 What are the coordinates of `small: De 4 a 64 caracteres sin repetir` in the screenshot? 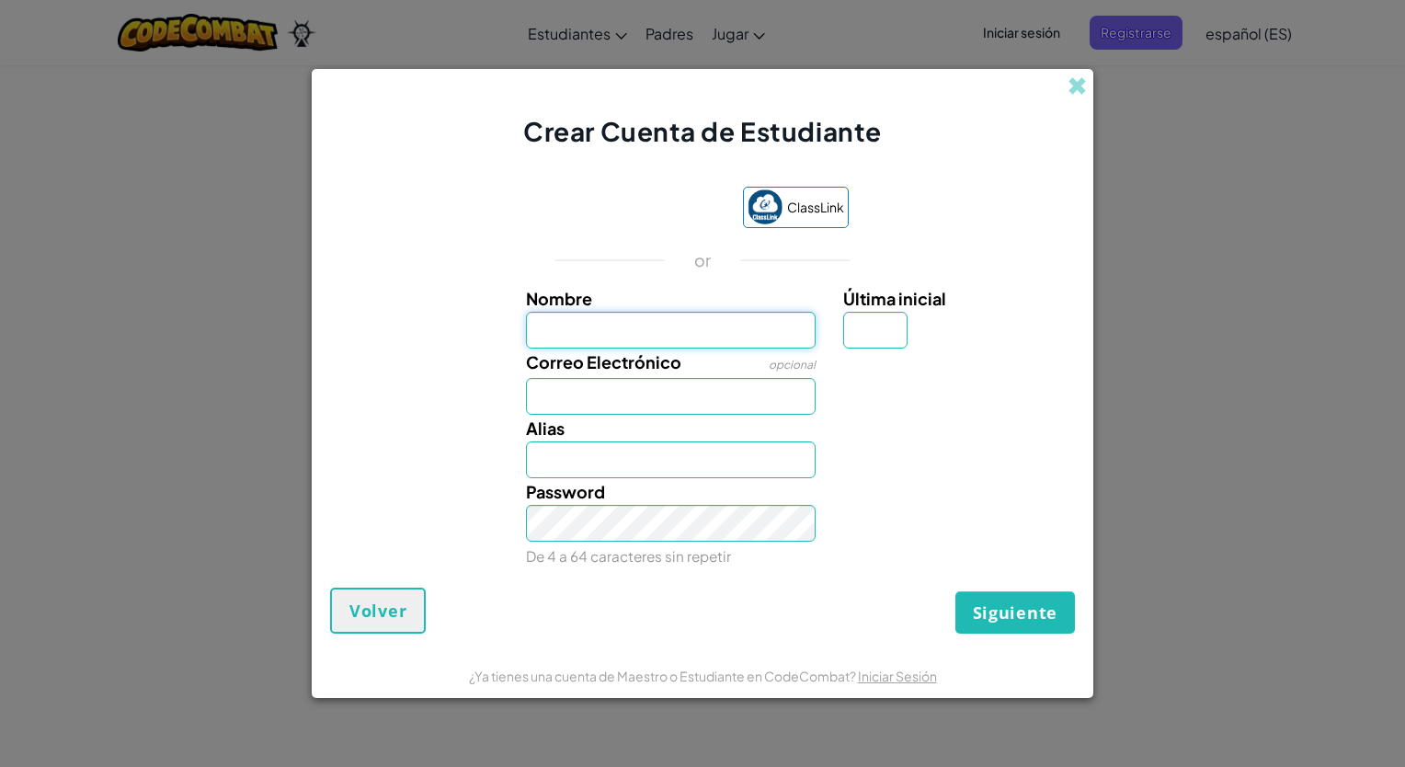 It's located at (628, 556).